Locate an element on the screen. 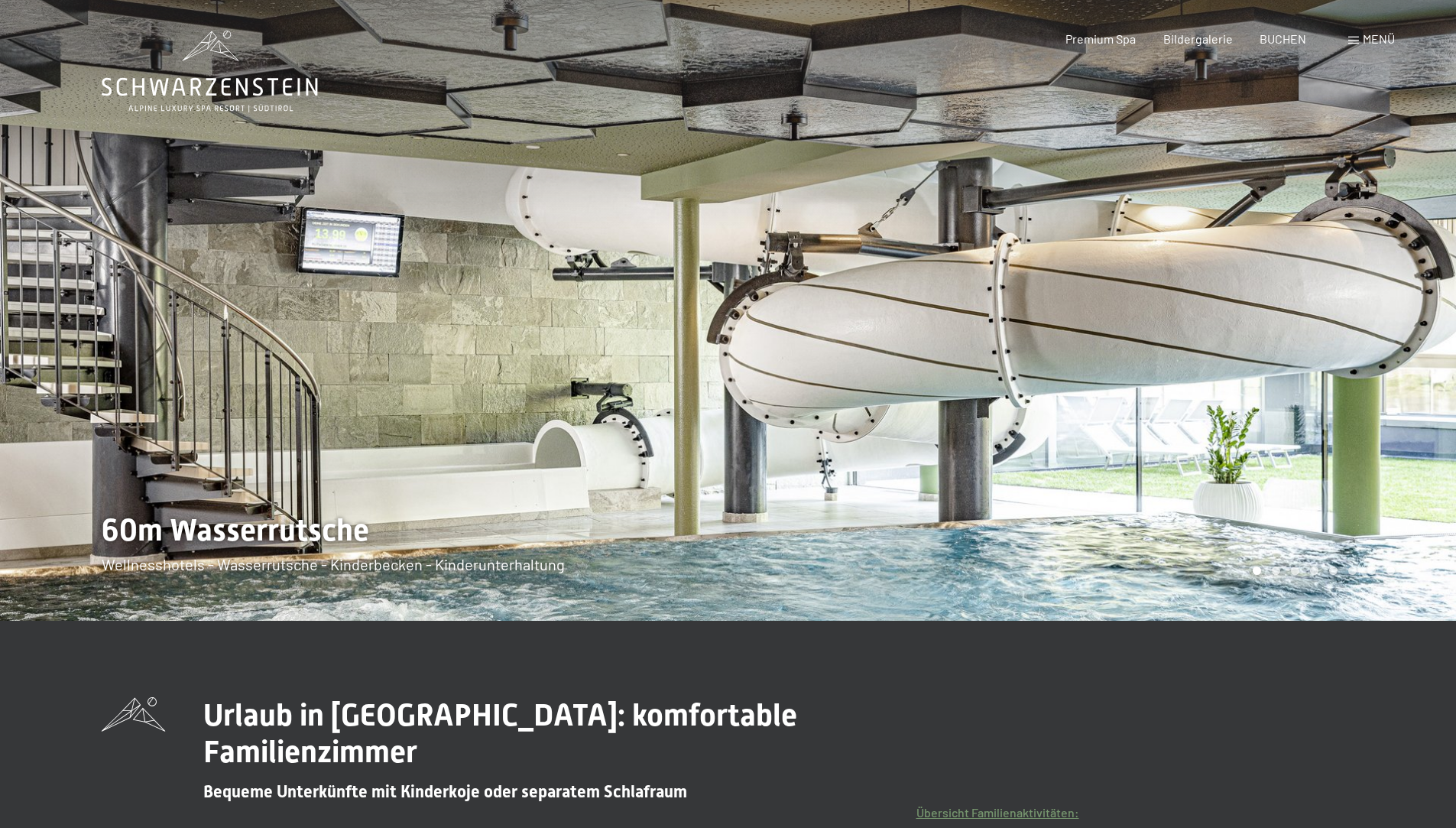 The image size is (1456, 828). a: Premium Spa is located at coordinates (1101, 39).